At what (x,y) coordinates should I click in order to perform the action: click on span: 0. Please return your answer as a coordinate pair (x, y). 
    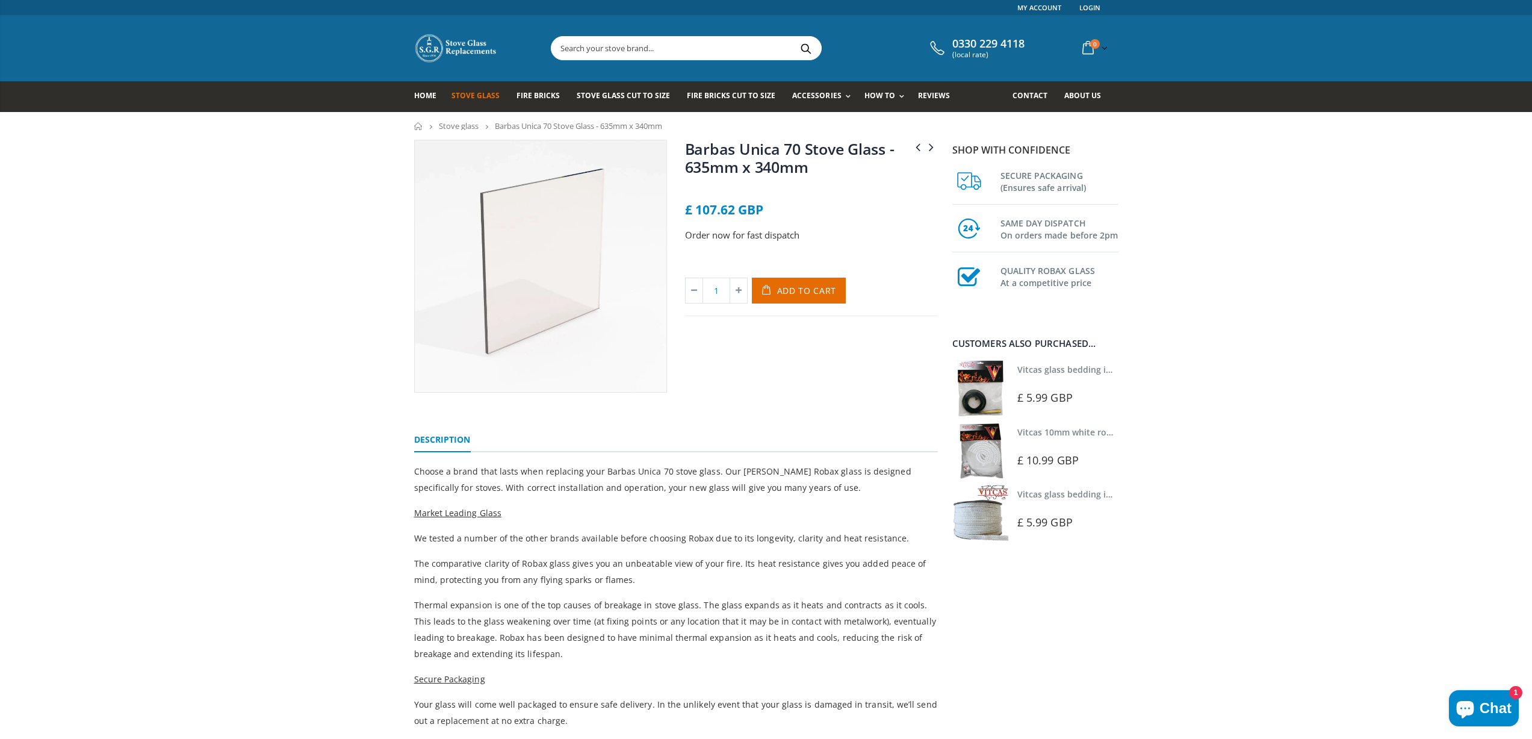
    Looking at the image, I should click on (1095, 44).